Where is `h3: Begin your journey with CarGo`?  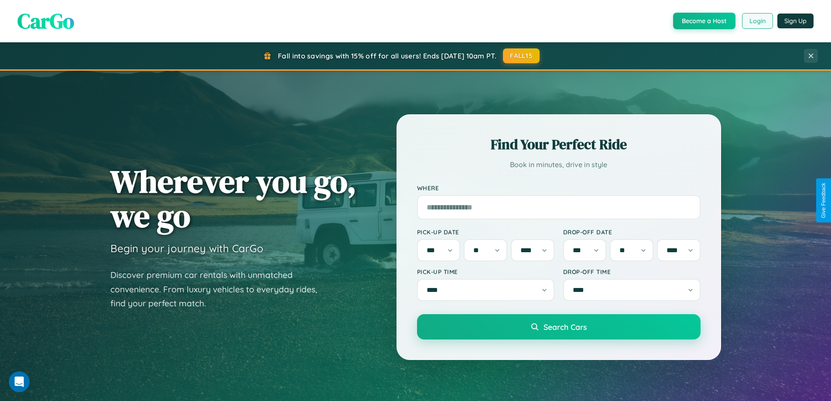 h3: Begin your journey with CarGo is located at coordinates (187, 248).